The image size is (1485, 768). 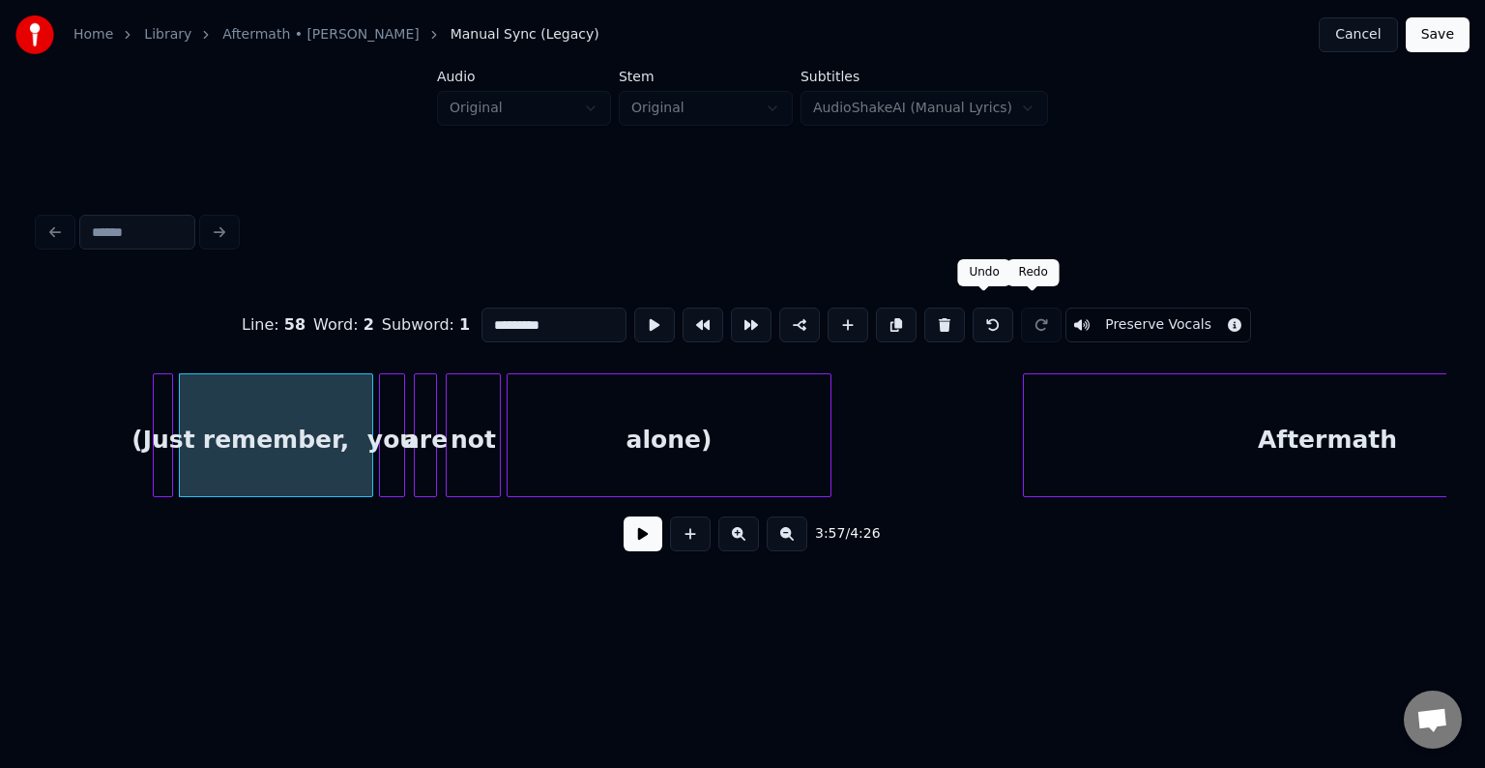 I want to click on div: Redo, so click(x=1034, y=273).